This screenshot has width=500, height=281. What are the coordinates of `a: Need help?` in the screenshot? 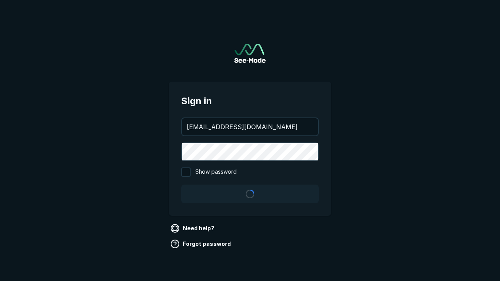 It's located at (193, 229).